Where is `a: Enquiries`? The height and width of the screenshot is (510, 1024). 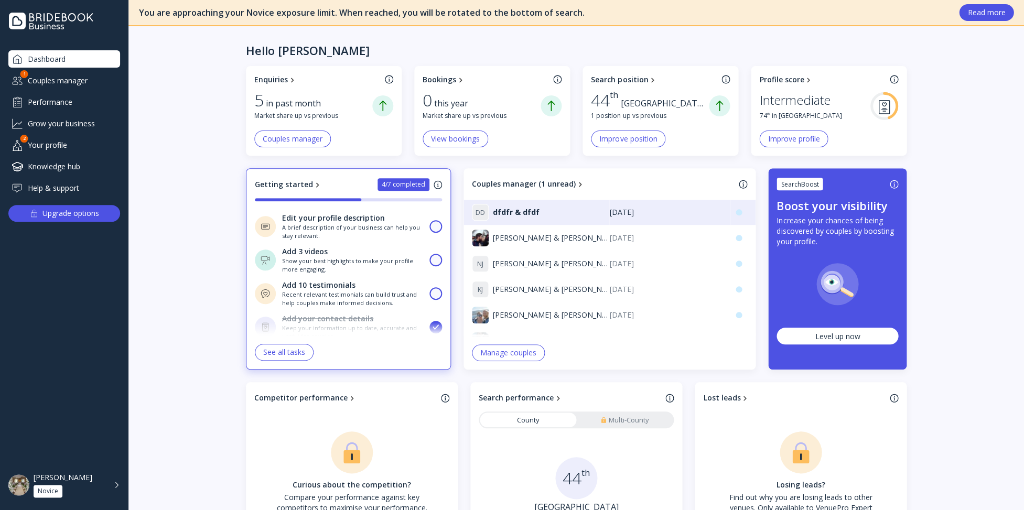 a: Enquiries is located at coordinates (317, 80).